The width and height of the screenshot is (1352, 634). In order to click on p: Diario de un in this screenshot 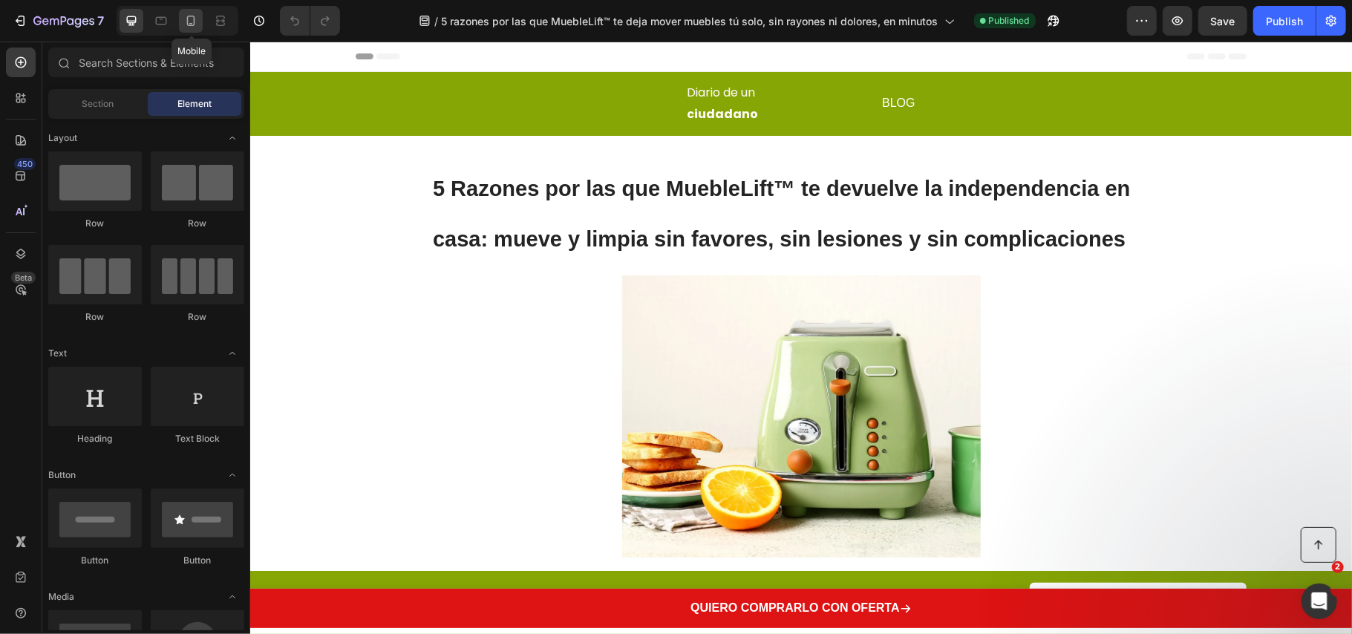, I will do `click(472, 62)`.